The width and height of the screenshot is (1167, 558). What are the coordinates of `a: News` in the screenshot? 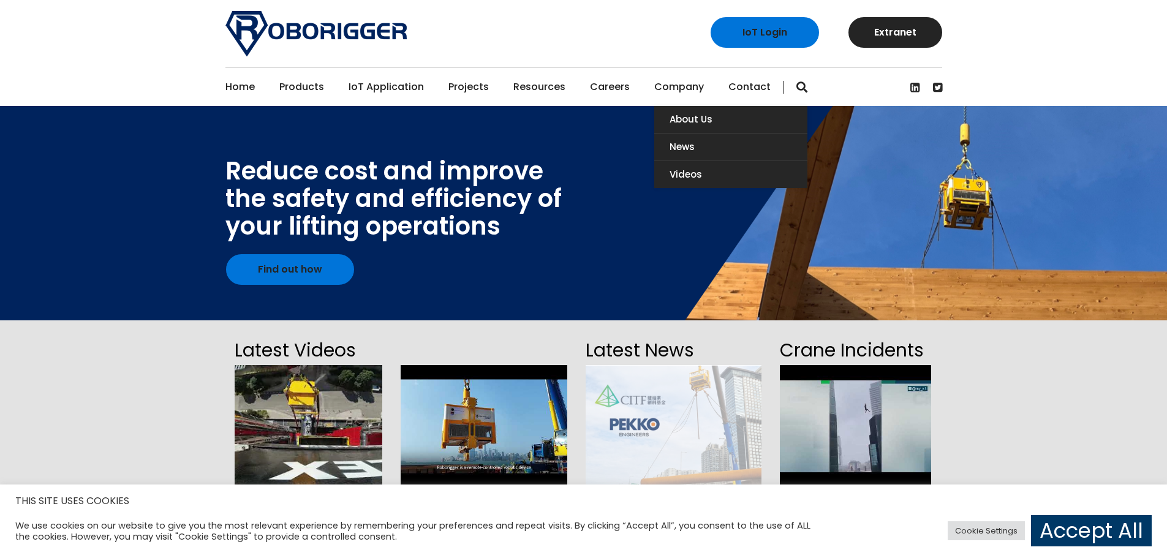 It's located at (731, 147).